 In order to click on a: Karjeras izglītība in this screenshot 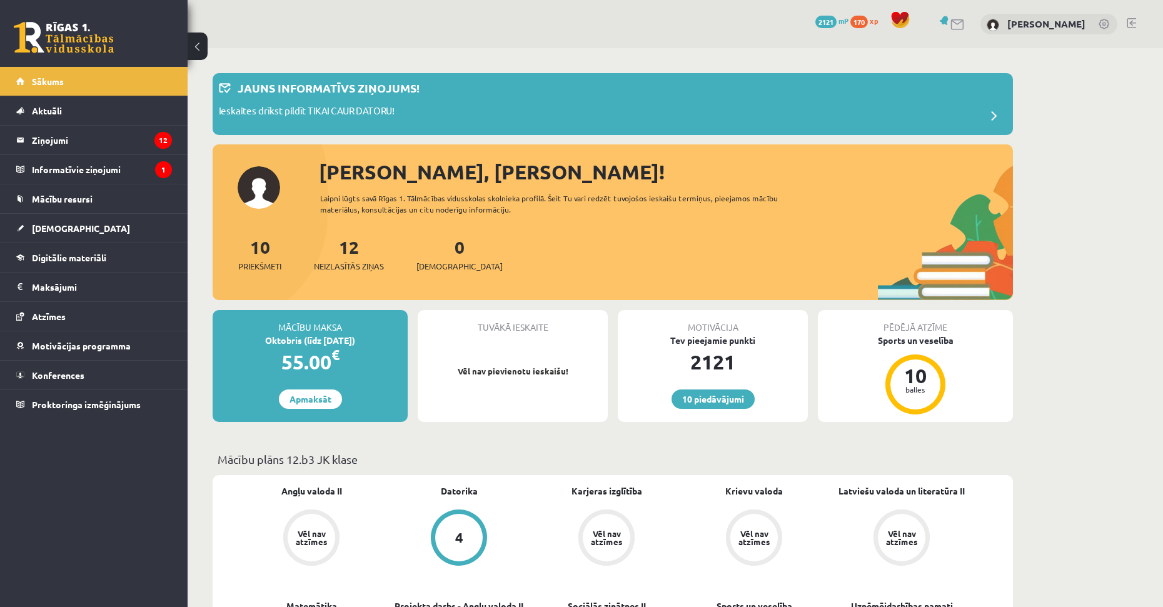, I will do `click(606, 491)`.